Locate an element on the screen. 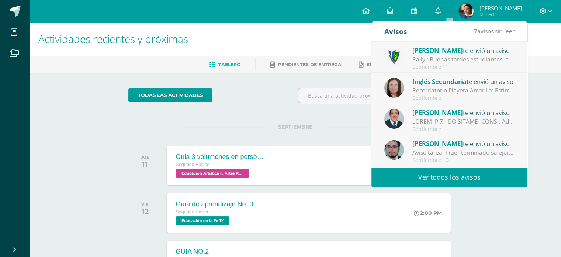 This screenshot has height=257, width=561. div: GUÍA NO.2 is located at coordinates (213, 251).